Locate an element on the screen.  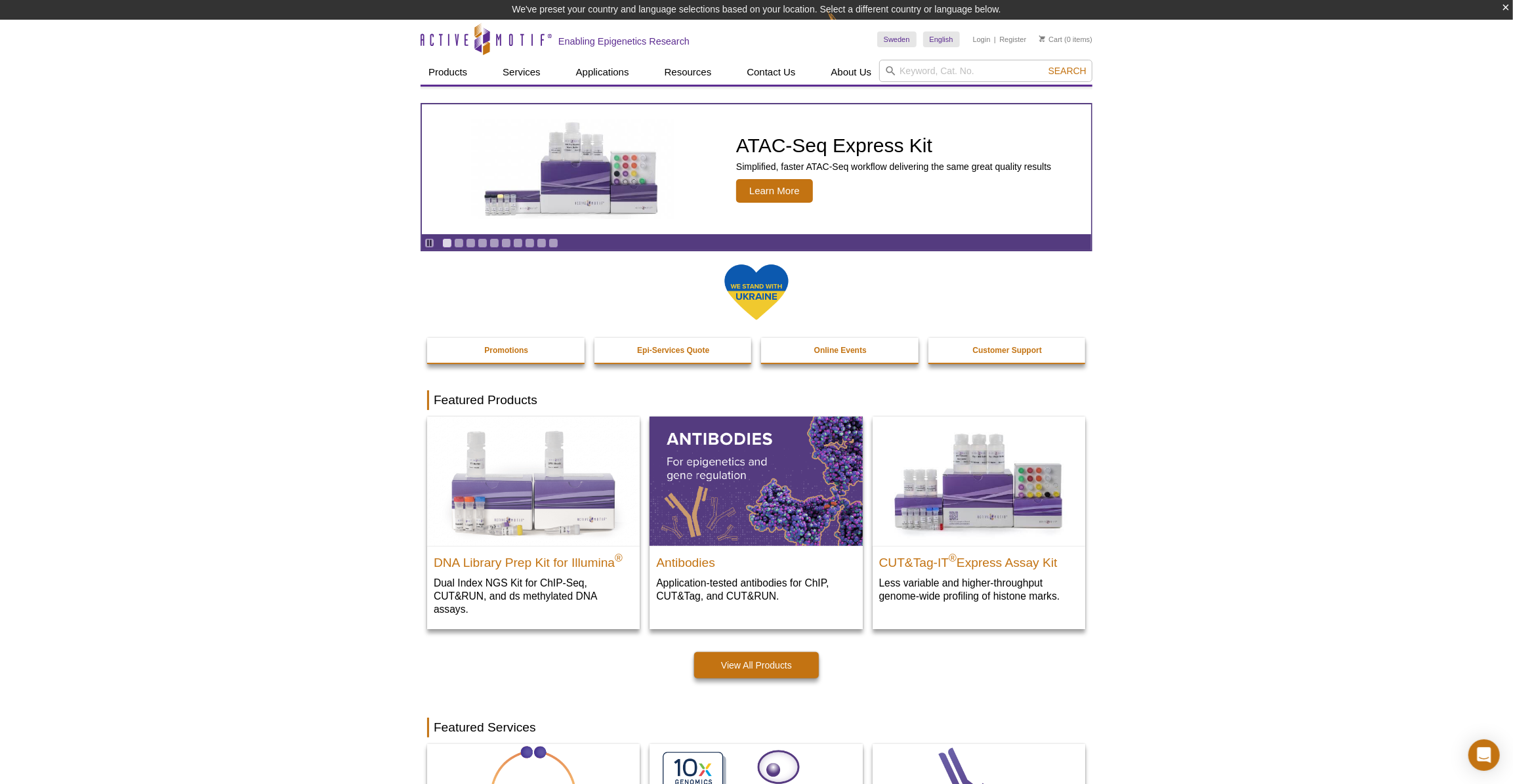
h2: Featured Products is located at coordinates (757, 400).